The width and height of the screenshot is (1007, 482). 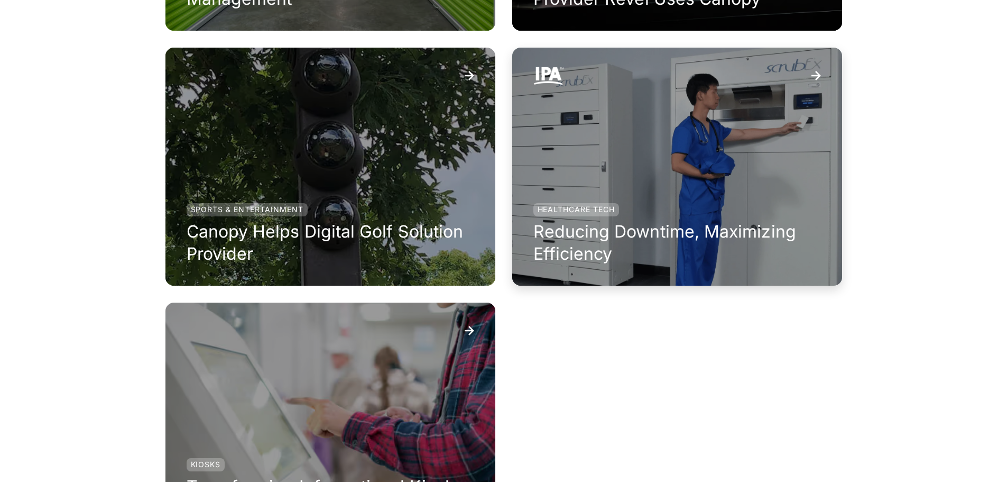 What do you see at coordinates (247, 209) in the screenshot?
I see `div: Sports & Entertainment` at bounding box center [247, 209].